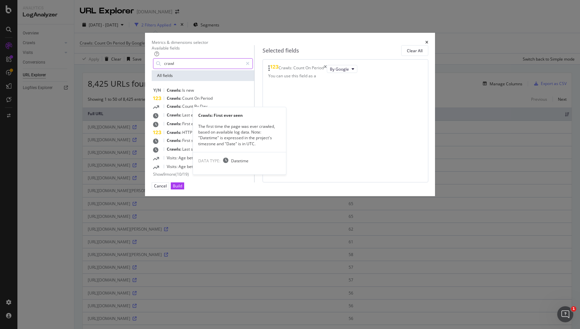 Image resolution: width=580 pixels, height=329 pixels. What do you see at coordinates (178, 186) in the screenshot?
I see `div: Build` at bounding box center [178, 186].